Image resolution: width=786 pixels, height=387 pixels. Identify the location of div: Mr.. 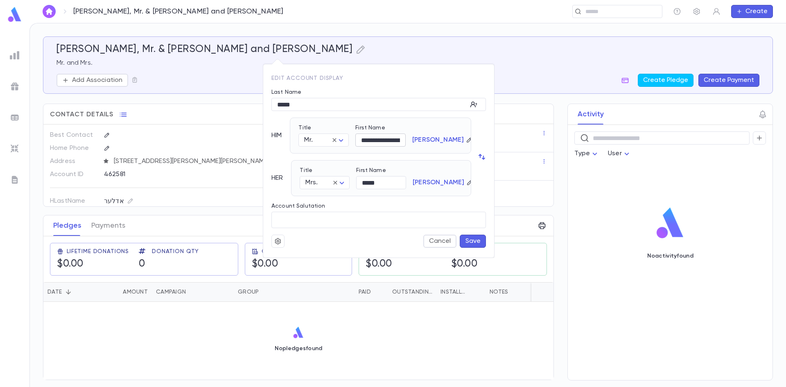
(324, 140).